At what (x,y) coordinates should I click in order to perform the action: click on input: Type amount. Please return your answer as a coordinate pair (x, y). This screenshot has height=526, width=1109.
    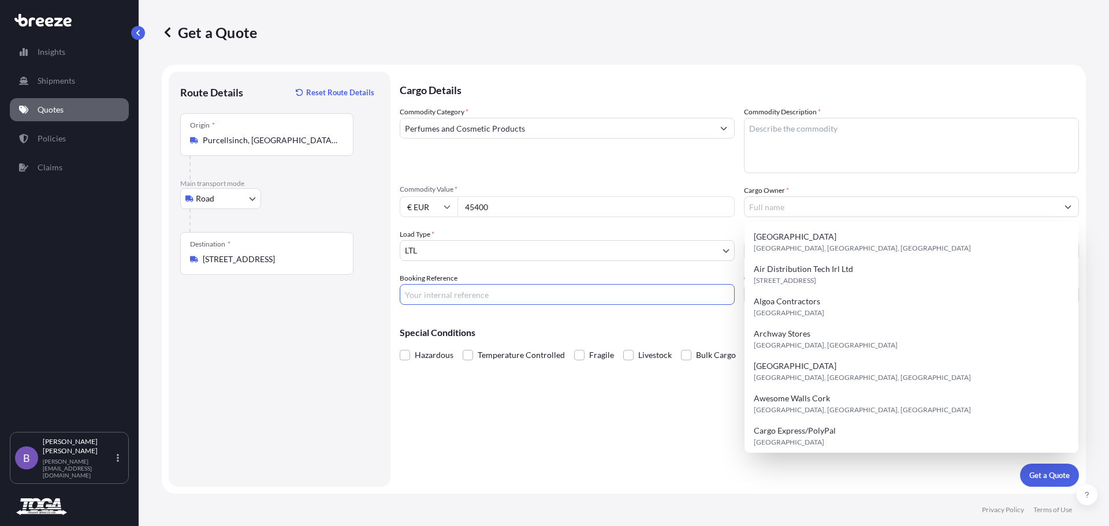
    Looking at the image, I should click on (596, 207).